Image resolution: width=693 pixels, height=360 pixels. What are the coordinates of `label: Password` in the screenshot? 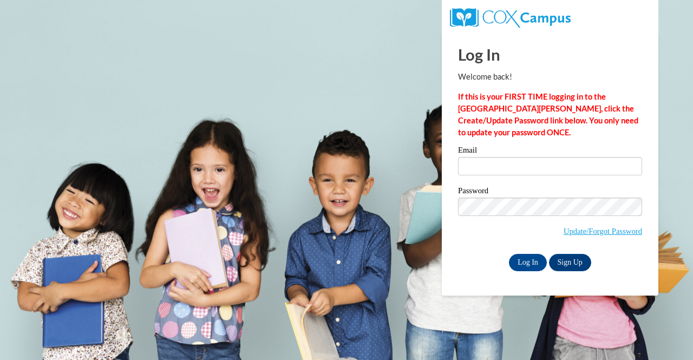 It's located at (550, 192).